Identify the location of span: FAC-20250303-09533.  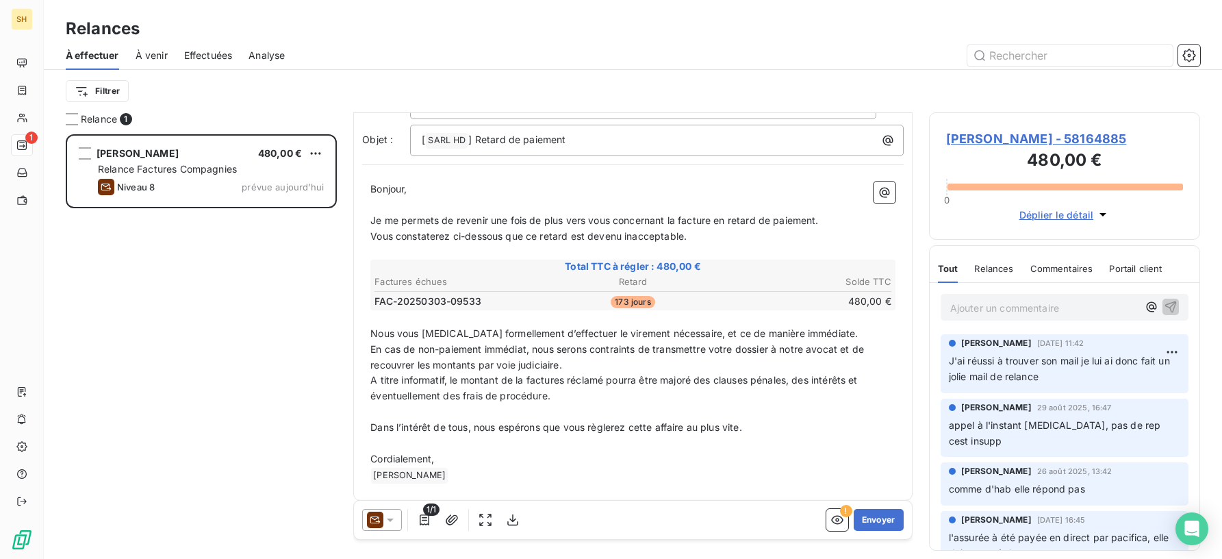
(428, 301).